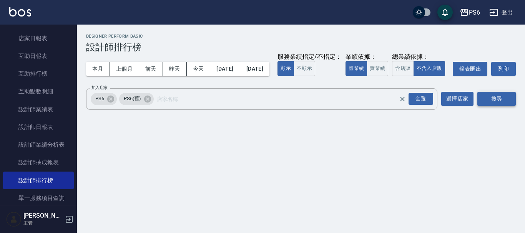 The width and height of the screenshot is (525, 233). I want to click on div: 全選, so click(421, 99).